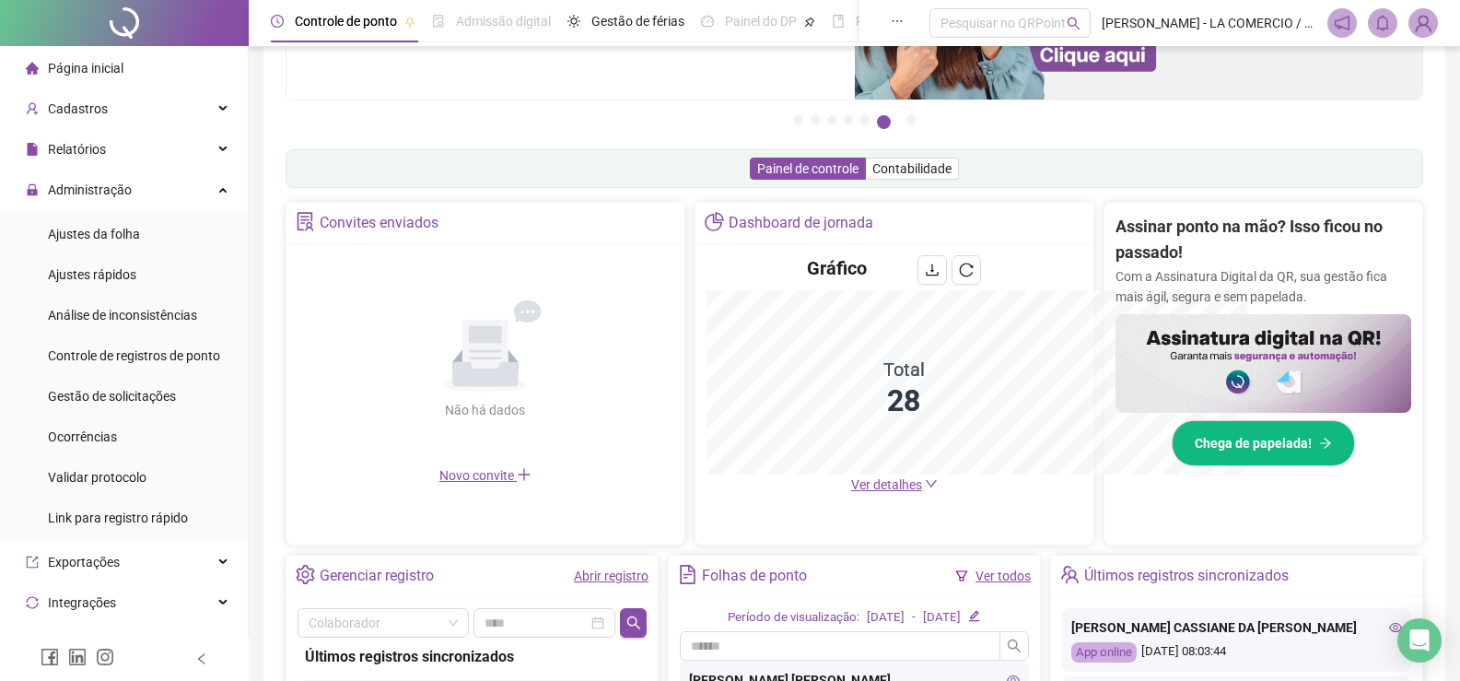  I want to click on span: Link para registro rápido, so click(118, 518).